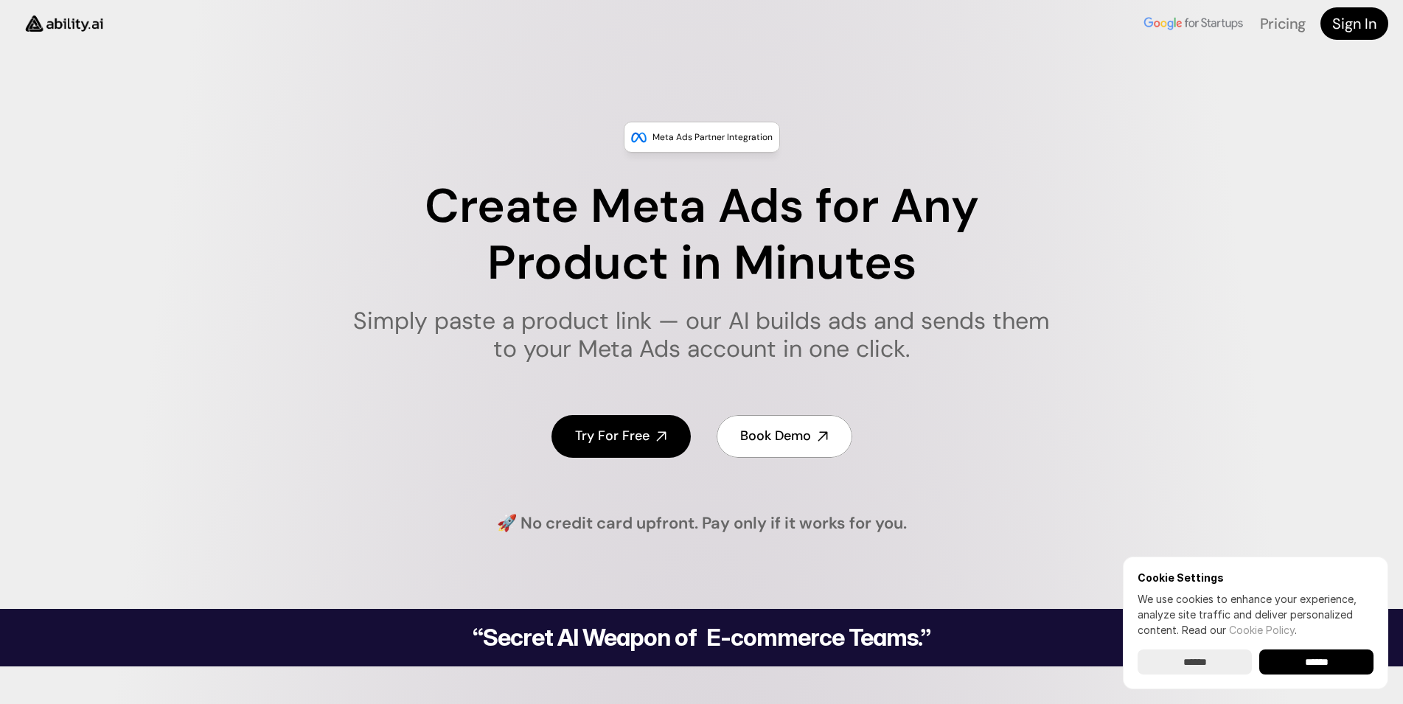 The image size is (1403, 704). Describe the element at coordinates (1261, 630) in the screenshot. I see `a: Cookie Policy` at that location.